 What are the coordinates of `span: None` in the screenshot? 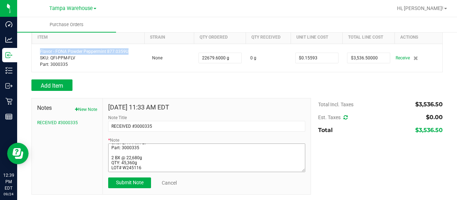 It's located at (155, 58).